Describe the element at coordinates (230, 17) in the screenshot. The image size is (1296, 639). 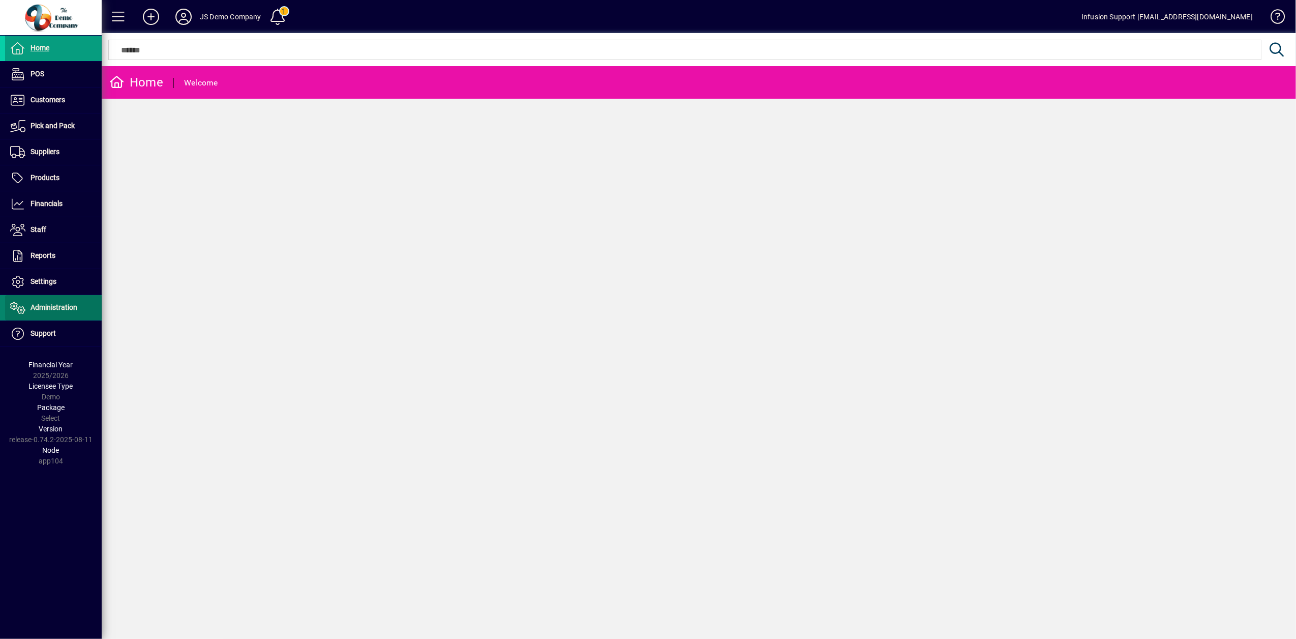
I see `div: JS Demo Company` at that location.